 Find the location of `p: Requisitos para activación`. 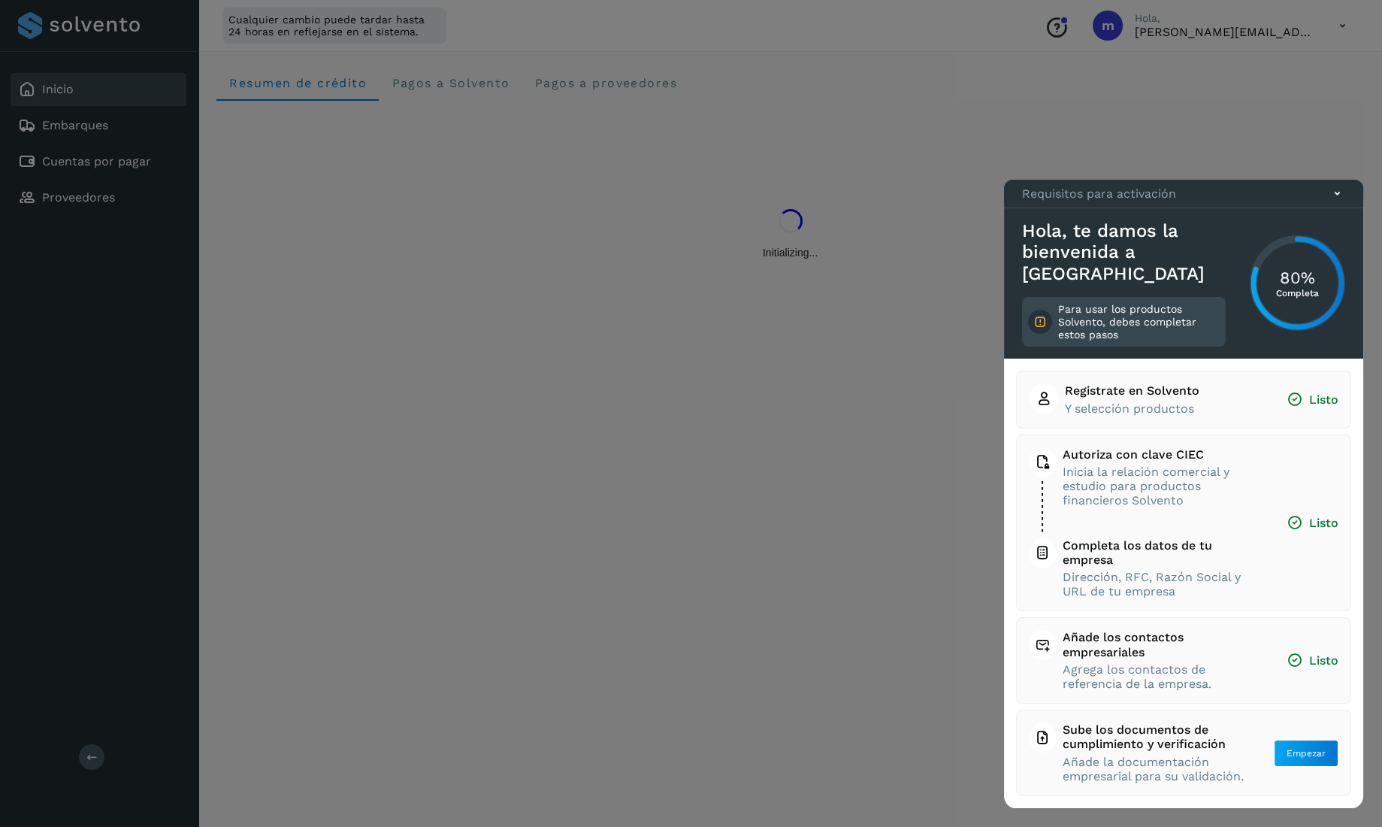

p: Requisitos para activación is located at coordinates (1099, 193).